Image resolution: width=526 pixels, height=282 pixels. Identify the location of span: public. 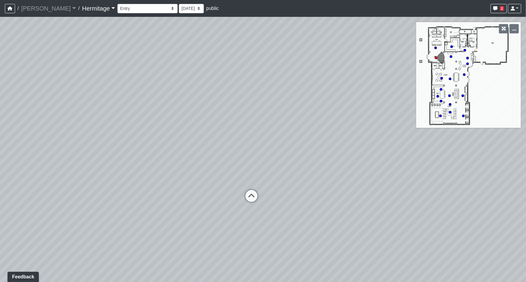
(213, 8).